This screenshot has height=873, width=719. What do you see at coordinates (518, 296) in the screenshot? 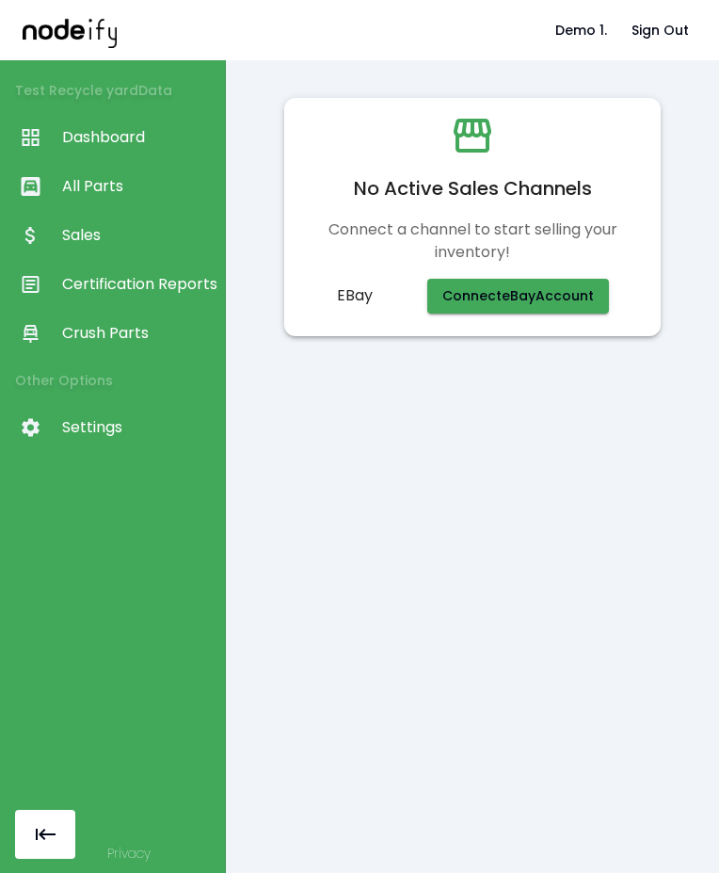
I see `button: ConnecteBayAccount` at bounding box center [518, 296].